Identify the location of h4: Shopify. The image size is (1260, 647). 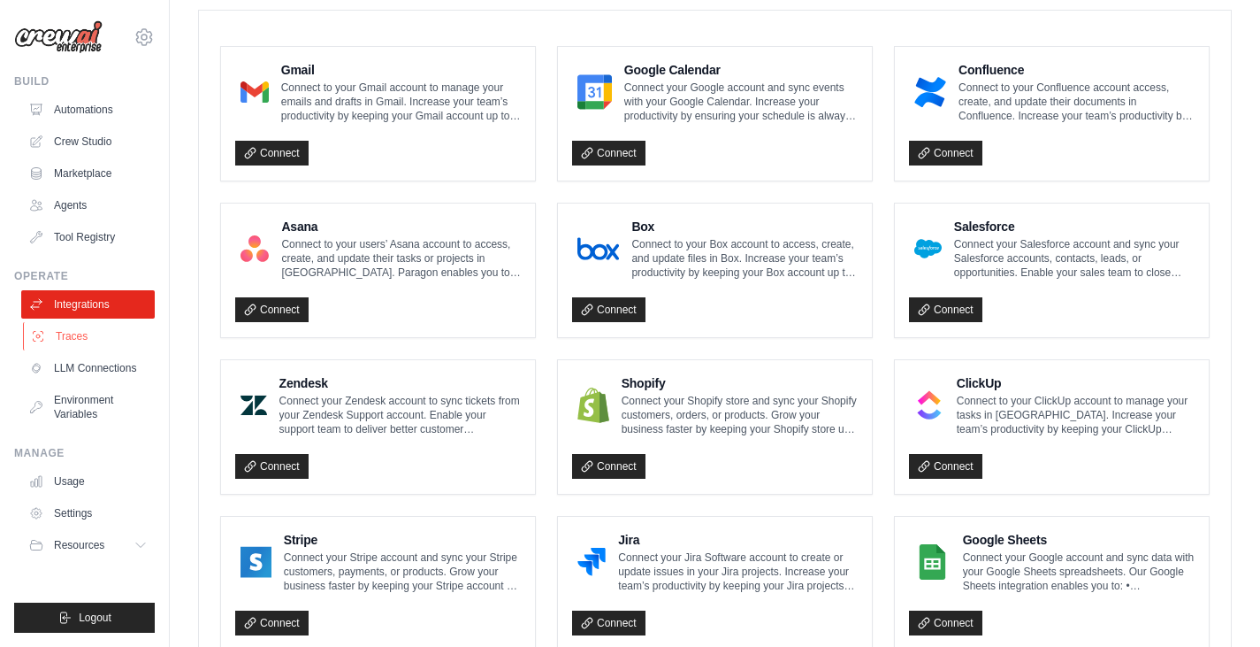
(739, 383).